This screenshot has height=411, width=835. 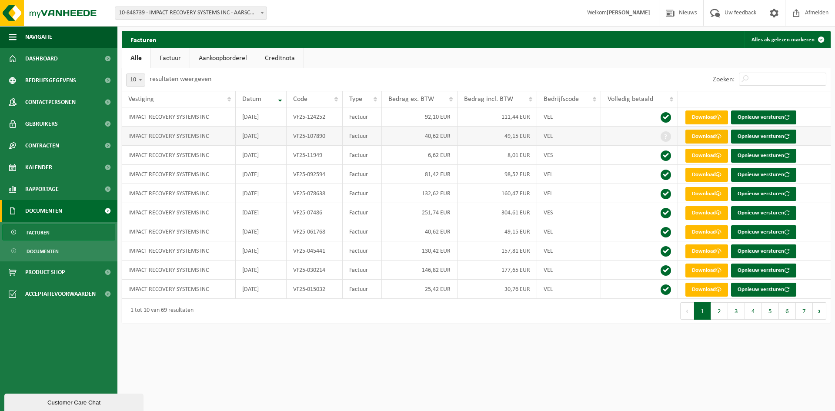 What do you see at coordinates (419, 117) in the screenshot?
I see `td: 92,10 EUR` at bounding box center [419, 117].